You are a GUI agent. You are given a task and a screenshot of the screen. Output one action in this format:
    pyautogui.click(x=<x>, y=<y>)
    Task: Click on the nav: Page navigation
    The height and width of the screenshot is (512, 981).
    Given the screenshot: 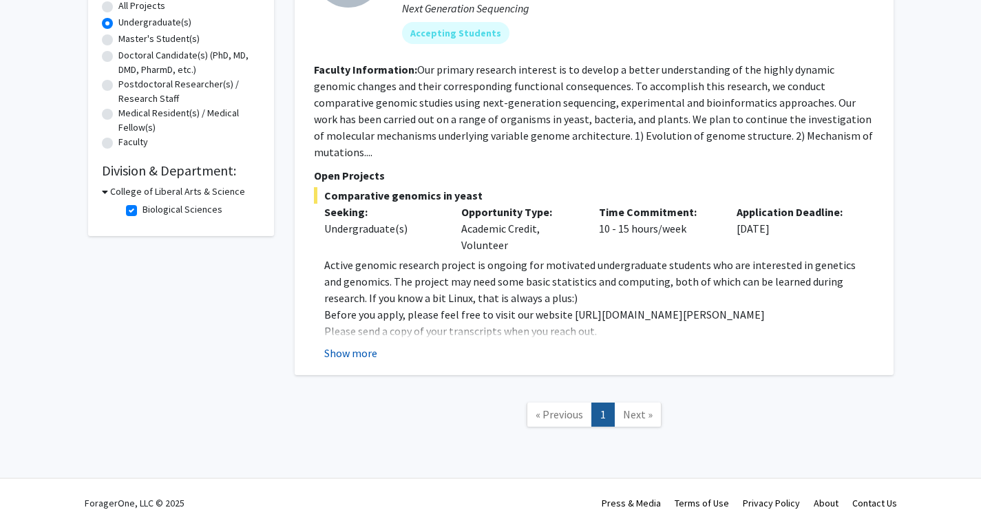 What is the action you would take?
    pyautogui.click(x=594, y=417)
    